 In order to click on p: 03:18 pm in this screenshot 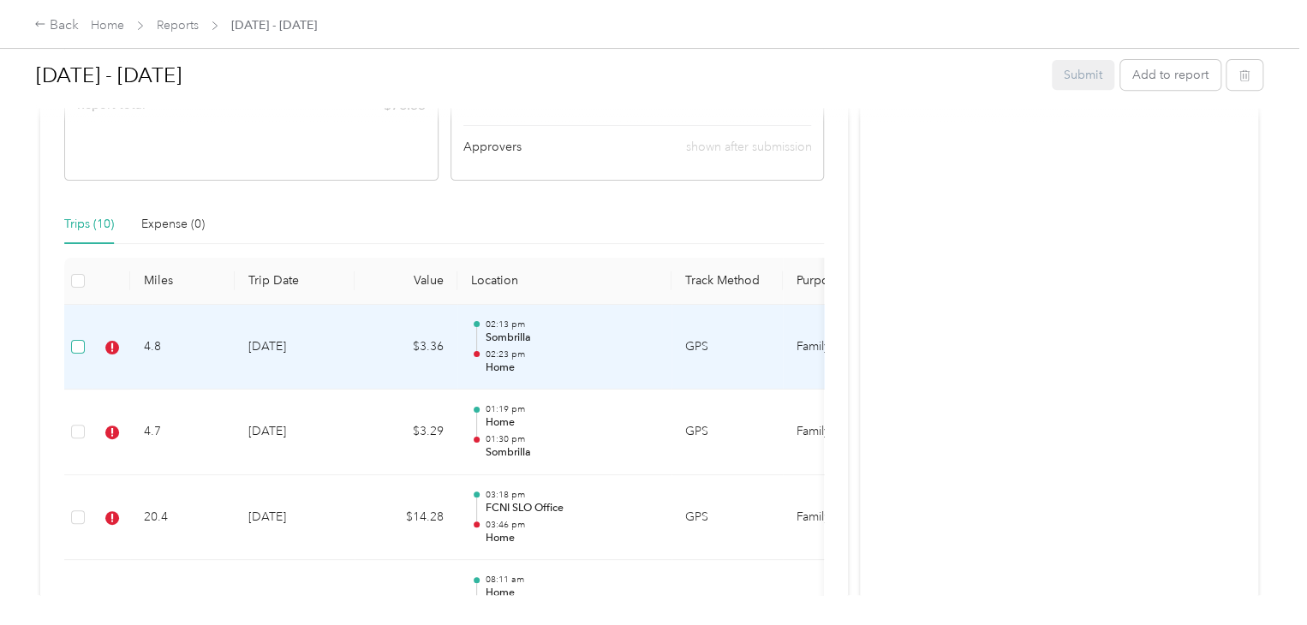, I will do `click(571, 495)`.